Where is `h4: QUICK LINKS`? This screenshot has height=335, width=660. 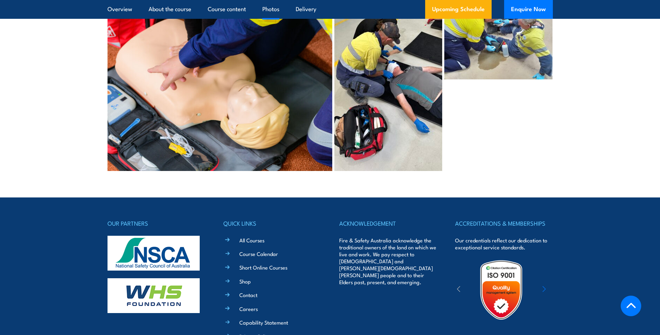
h4: QUICK LINKS is located at coordinates (272, 223).